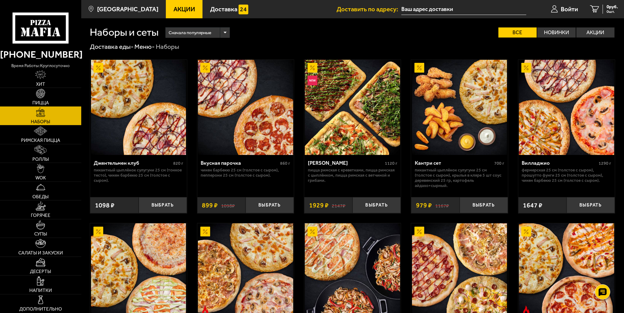 Image resolution: width=624 pixels, height=313 pixels. I want to click on img: 15daf4d41897b9f0e9f617042186c801.svg, so click(243, 9).